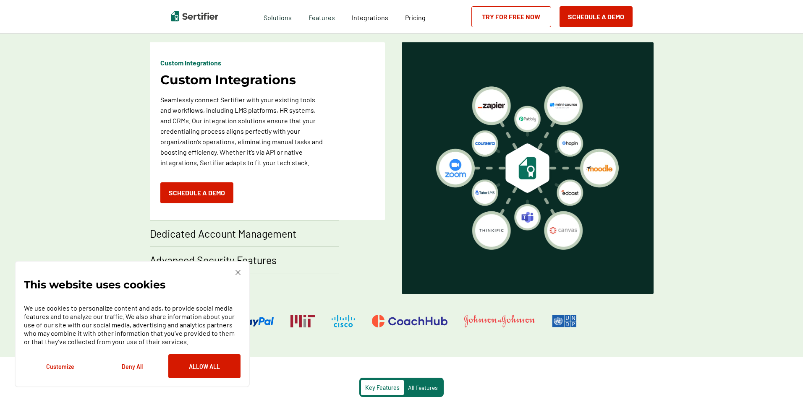 The height and width of the screenshot is (402, 803). What do you see at coordinates (321, 16) in the screenshot?
I see `span: Features` at bounding box center [321, 16].